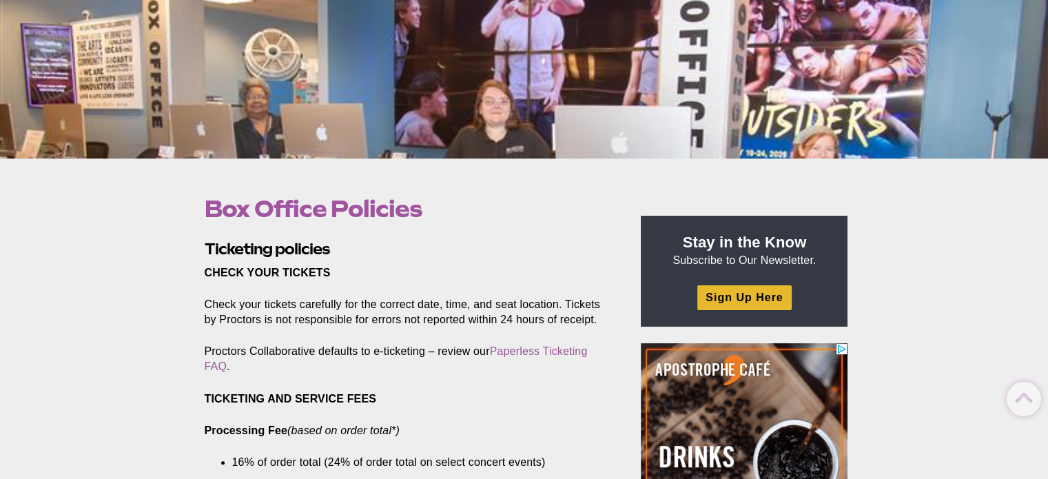  I want to click on strong: TICKETING AND SERVICE FEES, so click(291, 398).